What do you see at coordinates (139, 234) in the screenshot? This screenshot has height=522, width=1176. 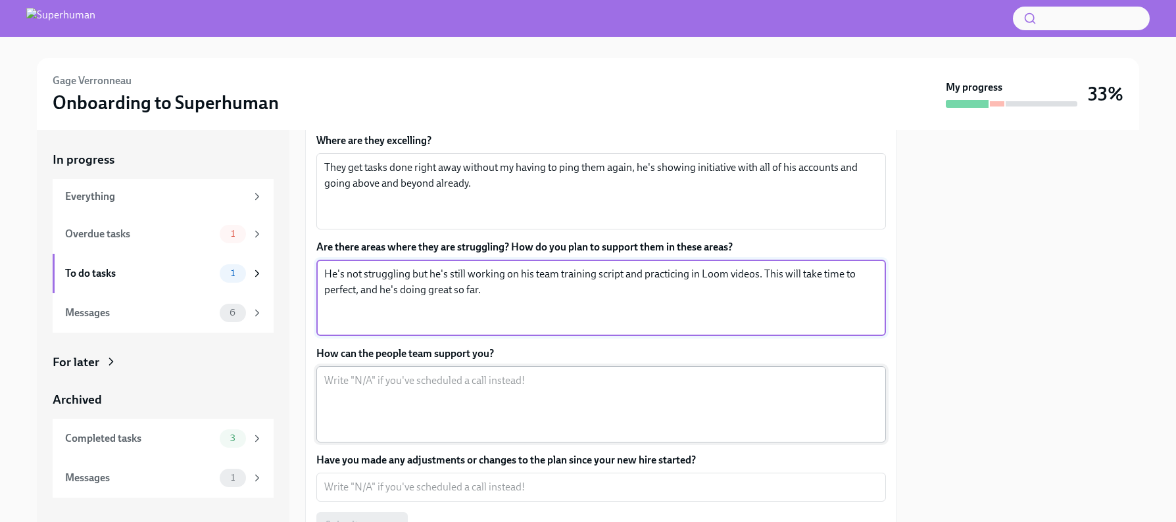 I see `div: Overdue tasks` at bounding box center [139, 234].